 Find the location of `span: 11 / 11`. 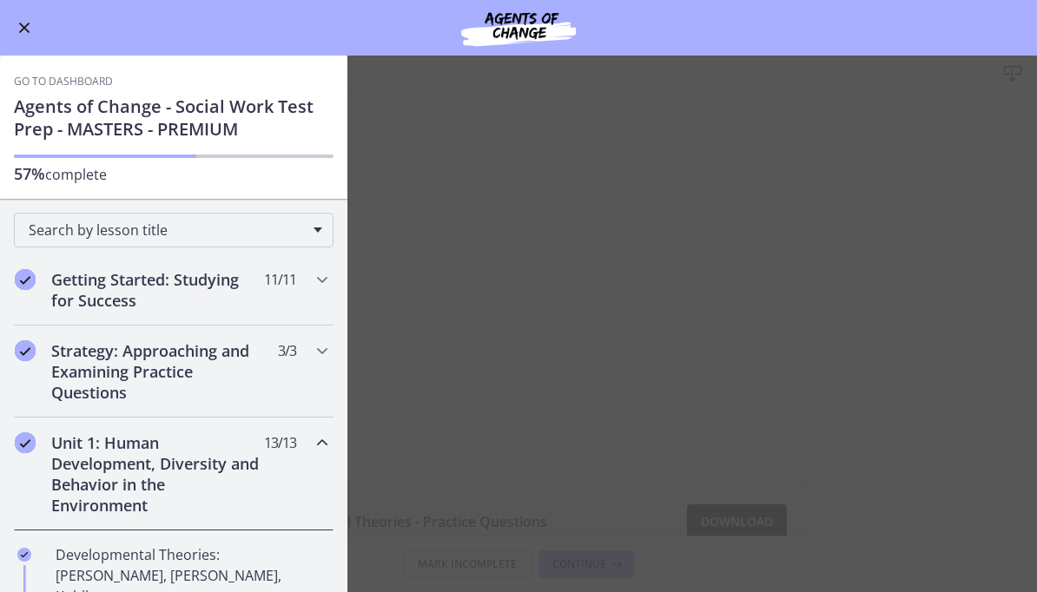

span: 11 / 11 is located at coordinates (280, 280).